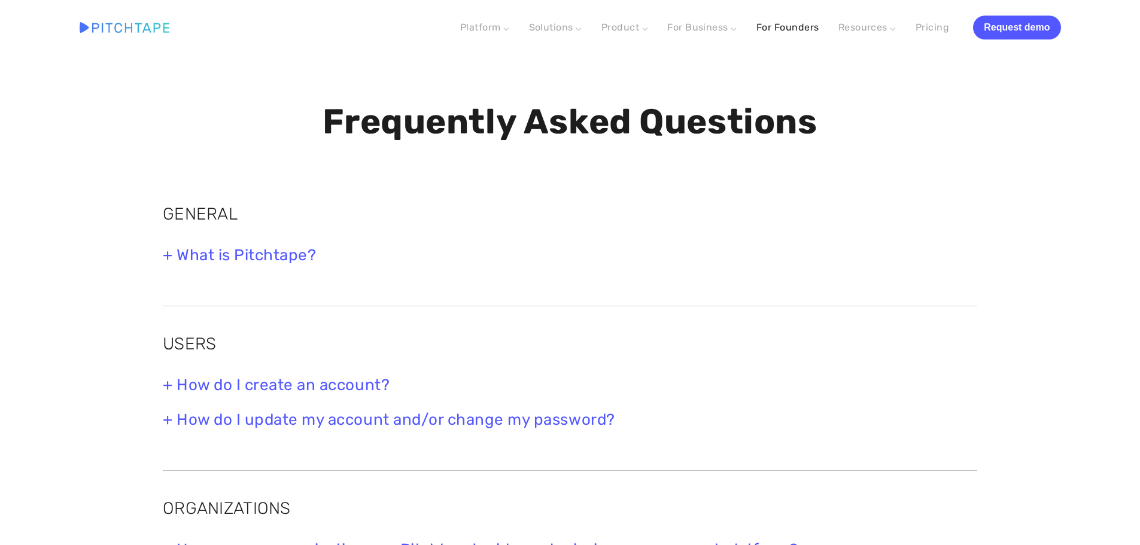 The height and width of the screenshot is (545, 1140). I want to click on strong: Frequently Asked Questions, so click(570, 121).